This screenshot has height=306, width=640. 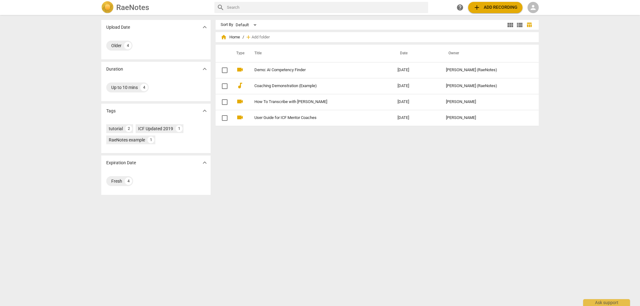 What do you see at coordinates (221, 8) in the screenshot?
I see `span: search` at bounding box center [221, 8].